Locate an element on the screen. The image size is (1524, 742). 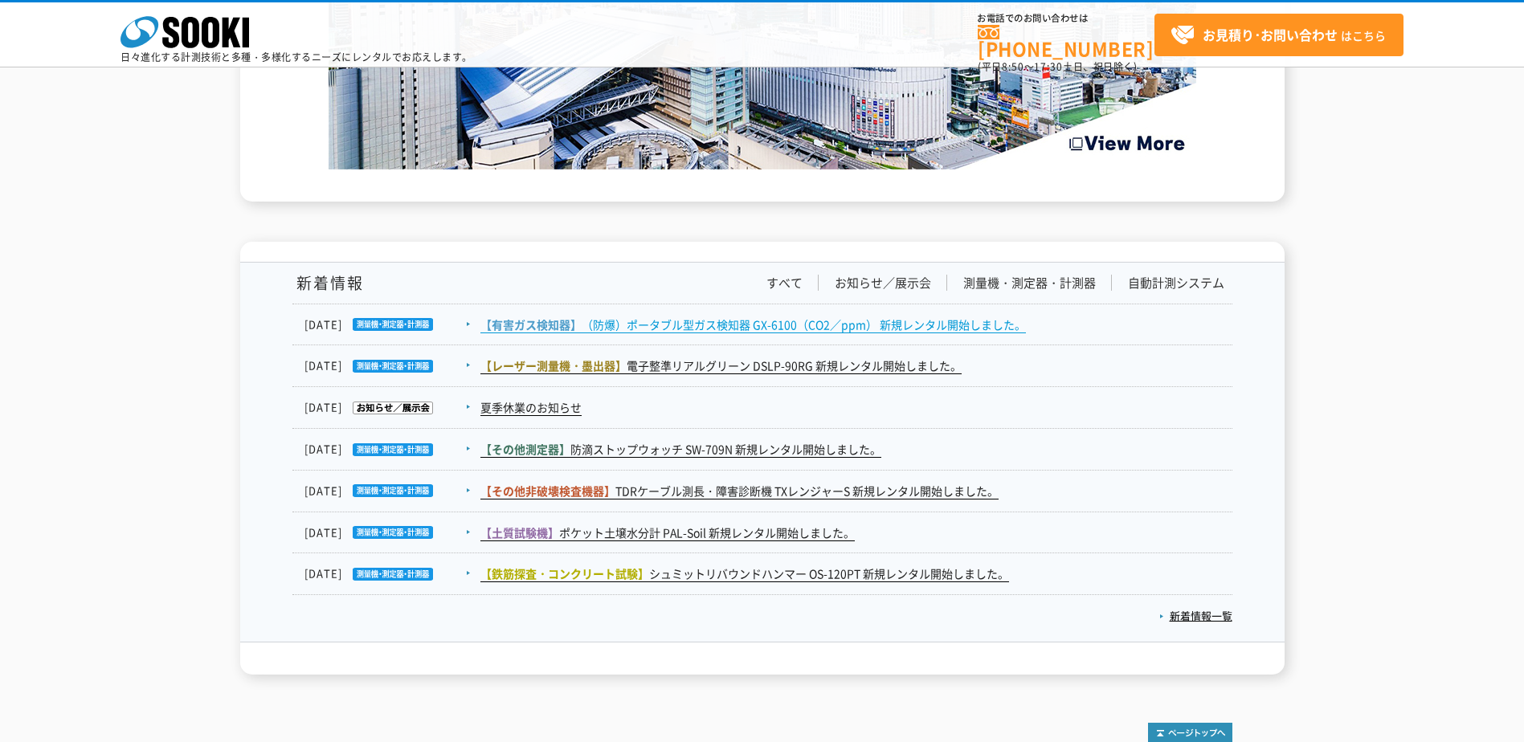
strong: お見積り･お問い合わせ is located at coordinates (1270, 35).